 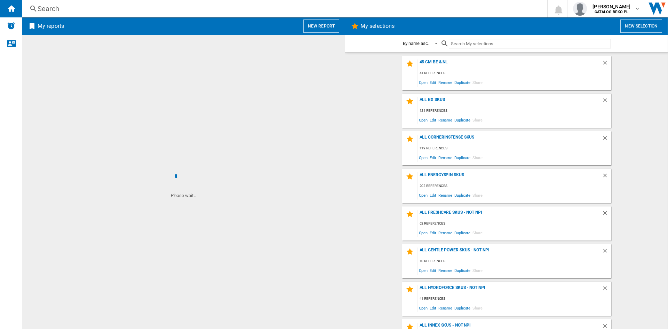 I want to click on h2: My selections, so click(x=378, y=26).